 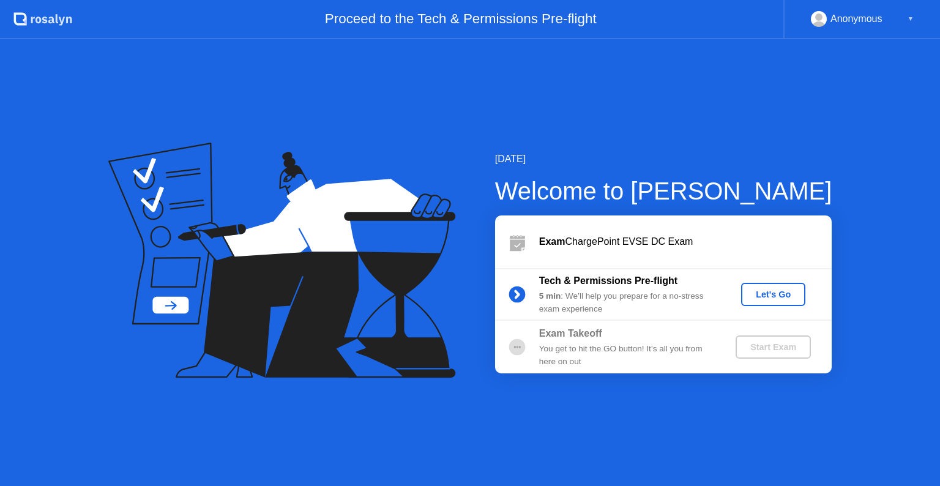 I want to click on div: Anonymous, so click(x=856, y=19).